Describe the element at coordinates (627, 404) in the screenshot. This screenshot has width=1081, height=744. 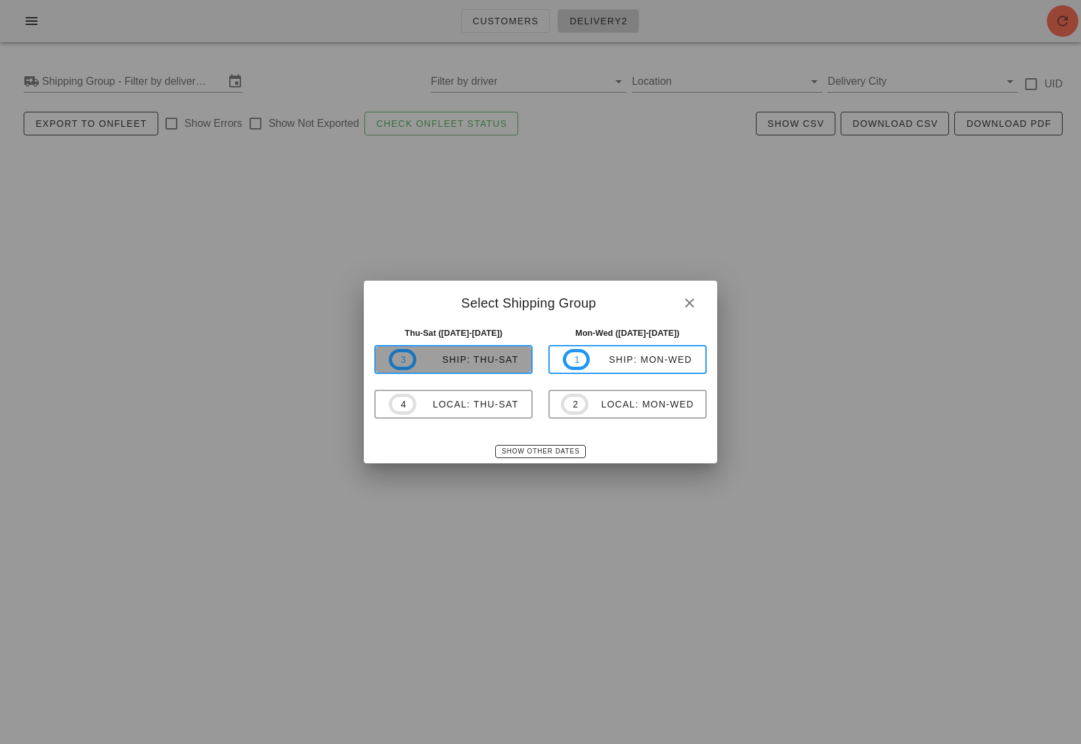
I see `button: 2local: Mon-Wed` at that location.